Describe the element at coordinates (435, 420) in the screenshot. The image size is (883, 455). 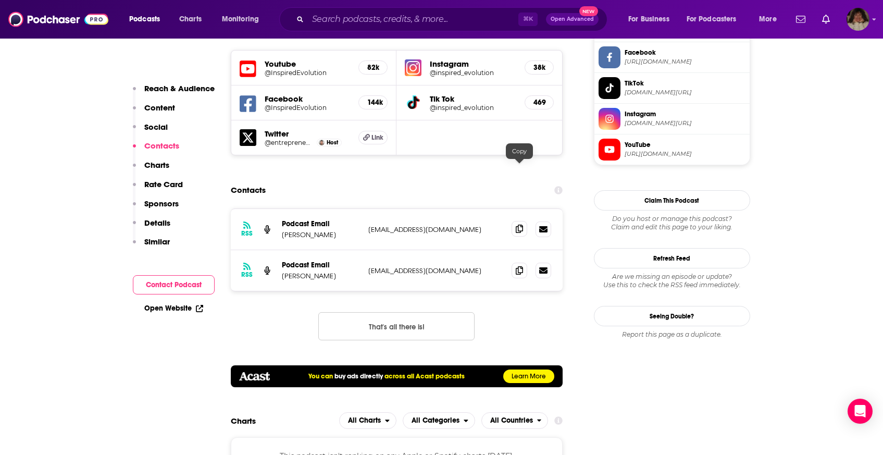
I see `span: All Categories` at that location.